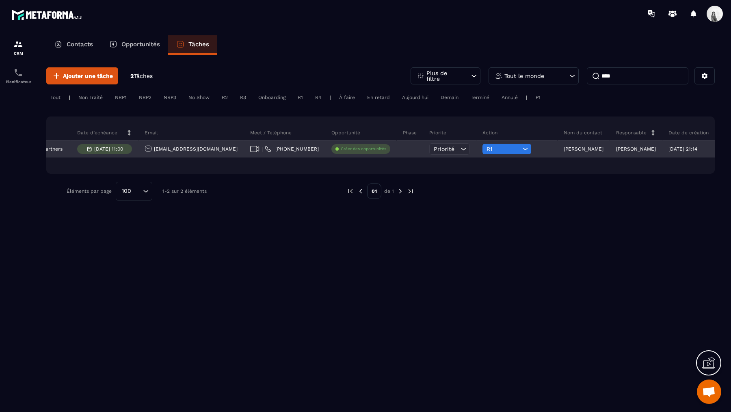 The image size is (731, 412). Describe the element at coordinates (444, 149) in the screenshot. I see `span: Priorité` at that location.